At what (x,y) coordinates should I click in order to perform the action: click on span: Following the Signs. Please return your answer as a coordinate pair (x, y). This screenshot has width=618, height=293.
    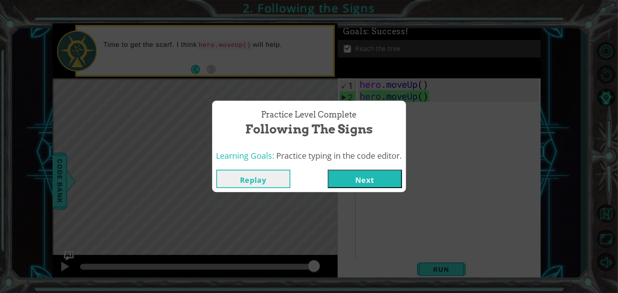
    Looking at the image, I should click on (309, 129).